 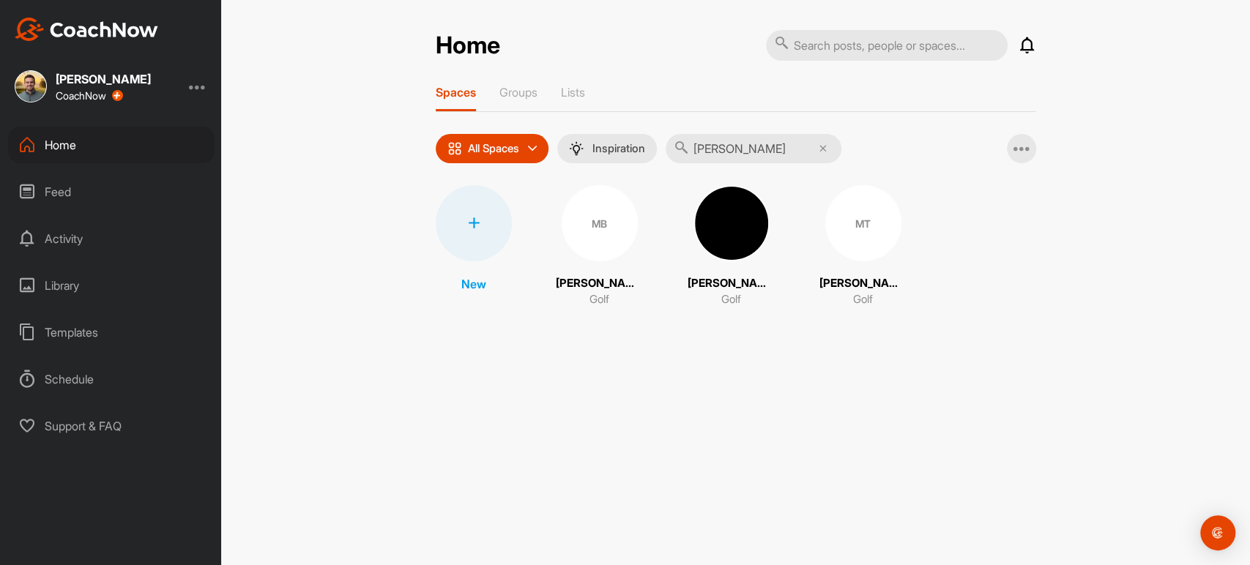 What do you see at coordinates (519, 92) in the screenshot?
I see `p: Groups` at bounding box center [519, 92].